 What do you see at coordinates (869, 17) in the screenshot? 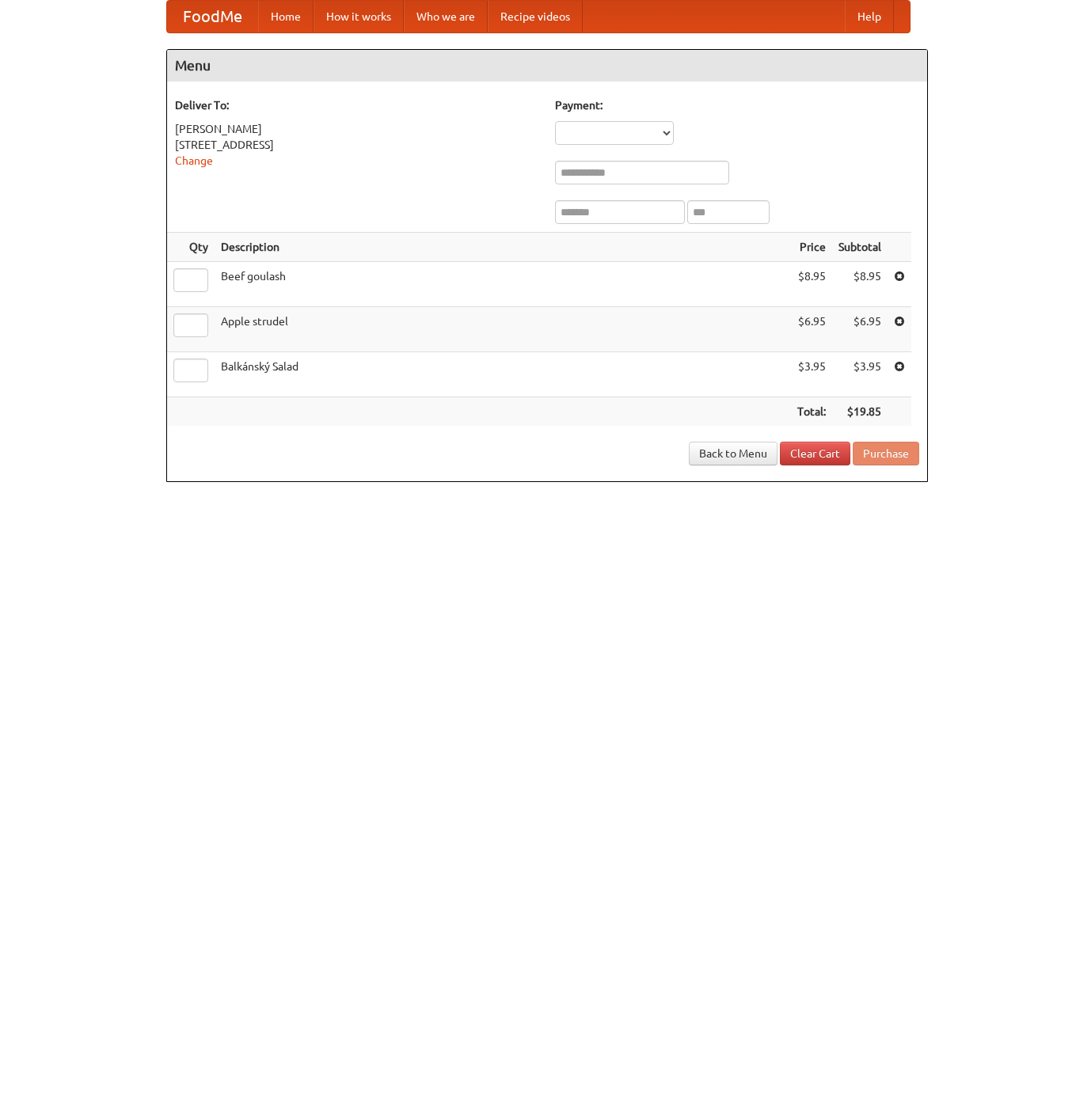
I see `a: Help` at bounding box center [869, 17].